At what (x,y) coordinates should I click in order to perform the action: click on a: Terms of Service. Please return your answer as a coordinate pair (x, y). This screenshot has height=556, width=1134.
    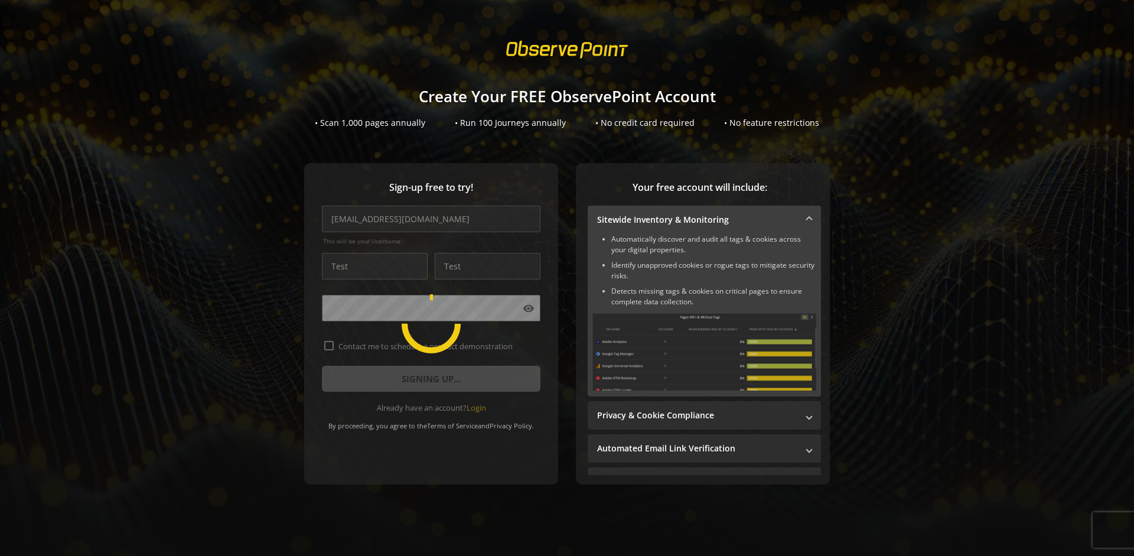
    Looking at the image, I should click on (452, 425).